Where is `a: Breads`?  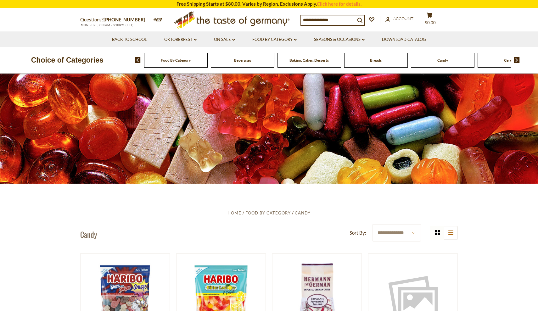
a: Breads is located at coordinates (376, 60).